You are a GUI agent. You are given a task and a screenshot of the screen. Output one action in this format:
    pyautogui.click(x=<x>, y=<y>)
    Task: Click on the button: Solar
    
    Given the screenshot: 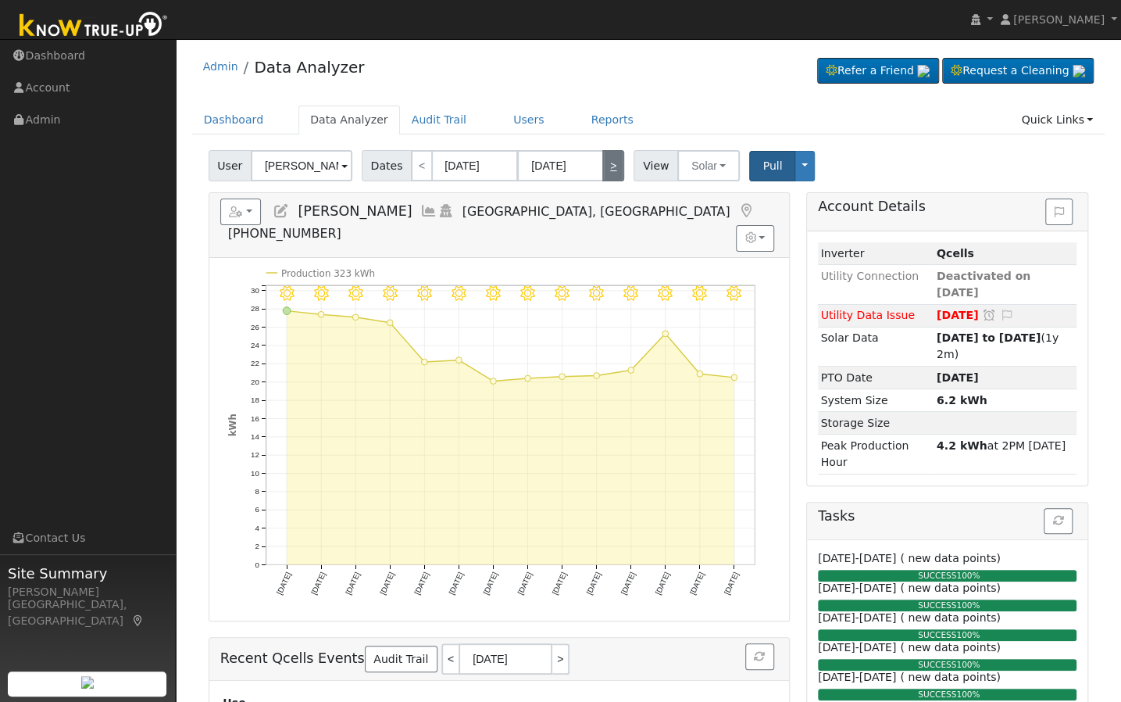 What is the action you would take?
    pyautogui.click(x=709, y=166)
    